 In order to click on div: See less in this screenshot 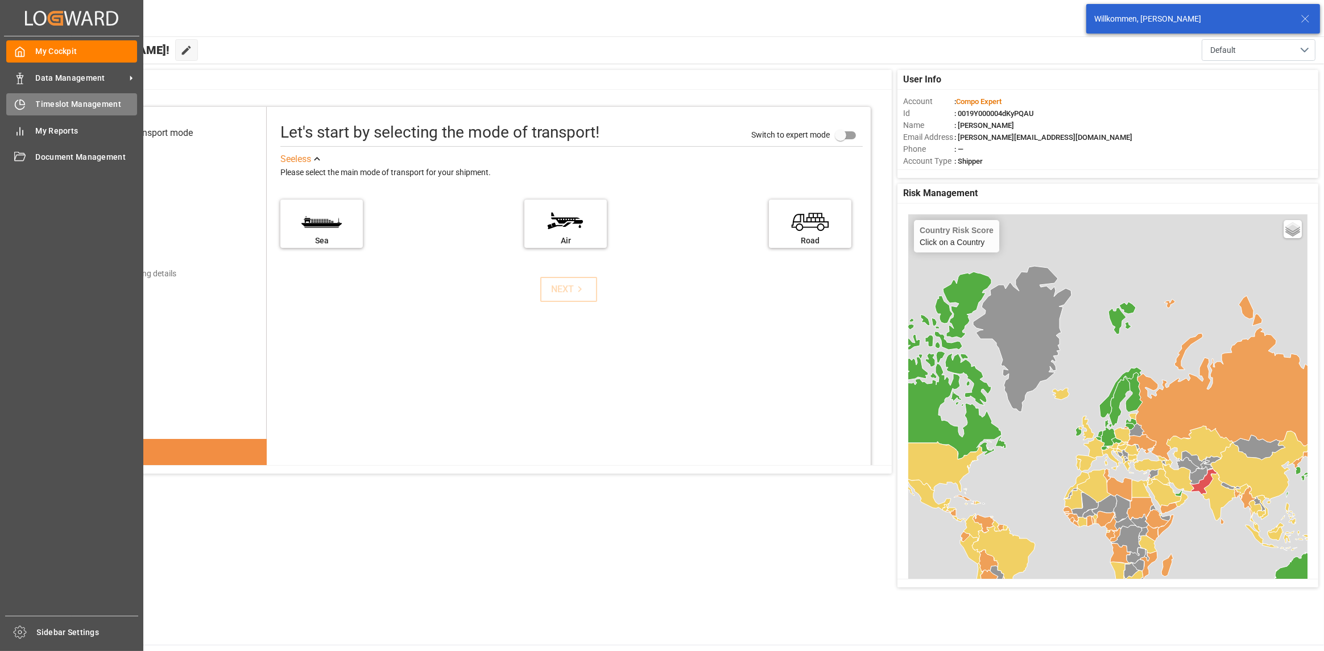, I will do `click(296, 159)`.